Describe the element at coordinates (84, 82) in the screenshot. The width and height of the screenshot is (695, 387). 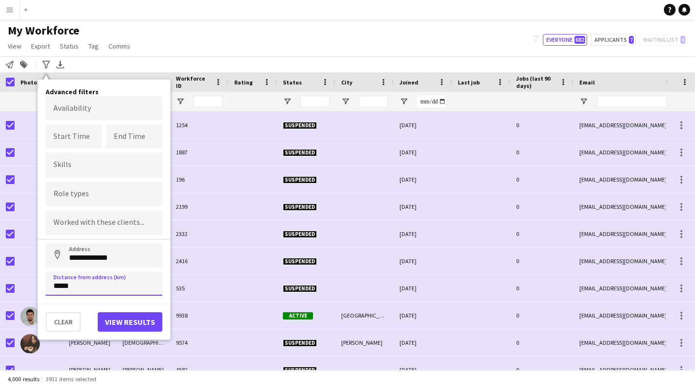
I see `span: First Name` at that location.